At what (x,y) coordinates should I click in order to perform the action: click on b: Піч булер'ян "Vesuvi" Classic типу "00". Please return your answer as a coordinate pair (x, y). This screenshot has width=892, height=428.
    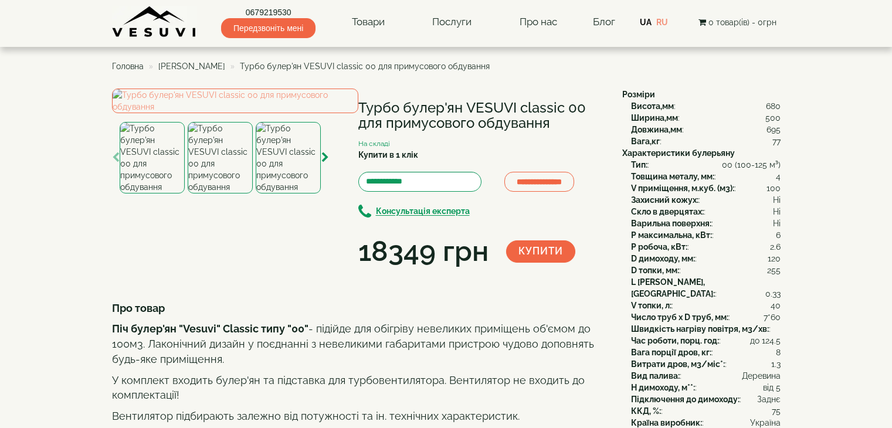
    Looking at the image, I should click on (210, 328).